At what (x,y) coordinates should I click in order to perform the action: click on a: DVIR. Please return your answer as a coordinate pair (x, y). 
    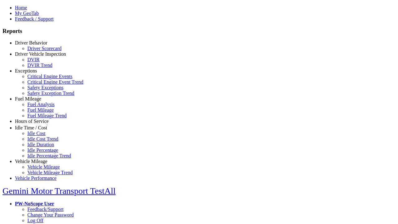
    Looking at the image, I should click on (33, 59).